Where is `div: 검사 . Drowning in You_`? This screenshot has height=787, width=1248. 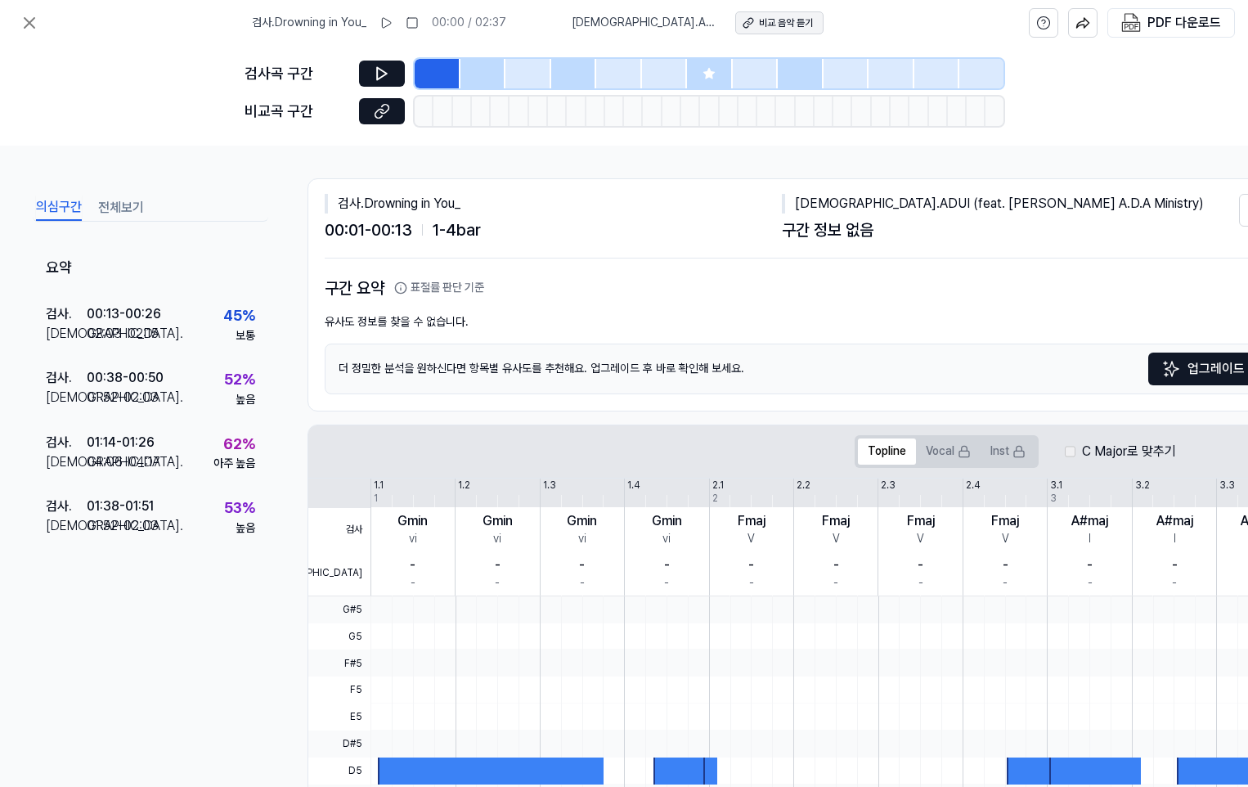
div: 검사 . Drowning in You_ is located at coordinates (553, 204).